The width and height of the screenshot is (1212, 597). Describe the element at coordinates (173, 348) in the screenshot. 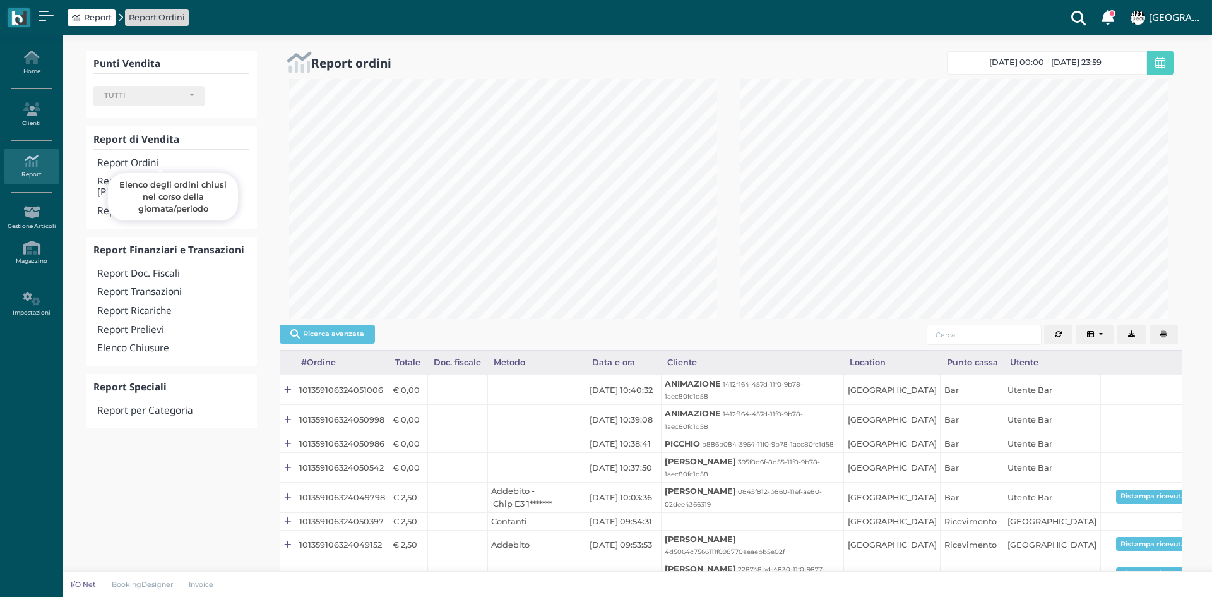

I see `h4: Elenco Chiusure` at that location.